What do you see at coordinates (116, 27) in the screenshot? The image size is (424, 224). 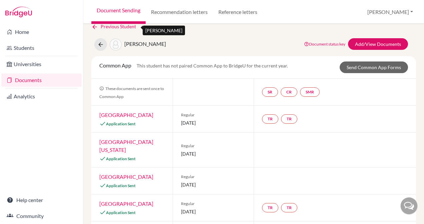 I see `a: Previous Student` at bounding box center [116, 27].